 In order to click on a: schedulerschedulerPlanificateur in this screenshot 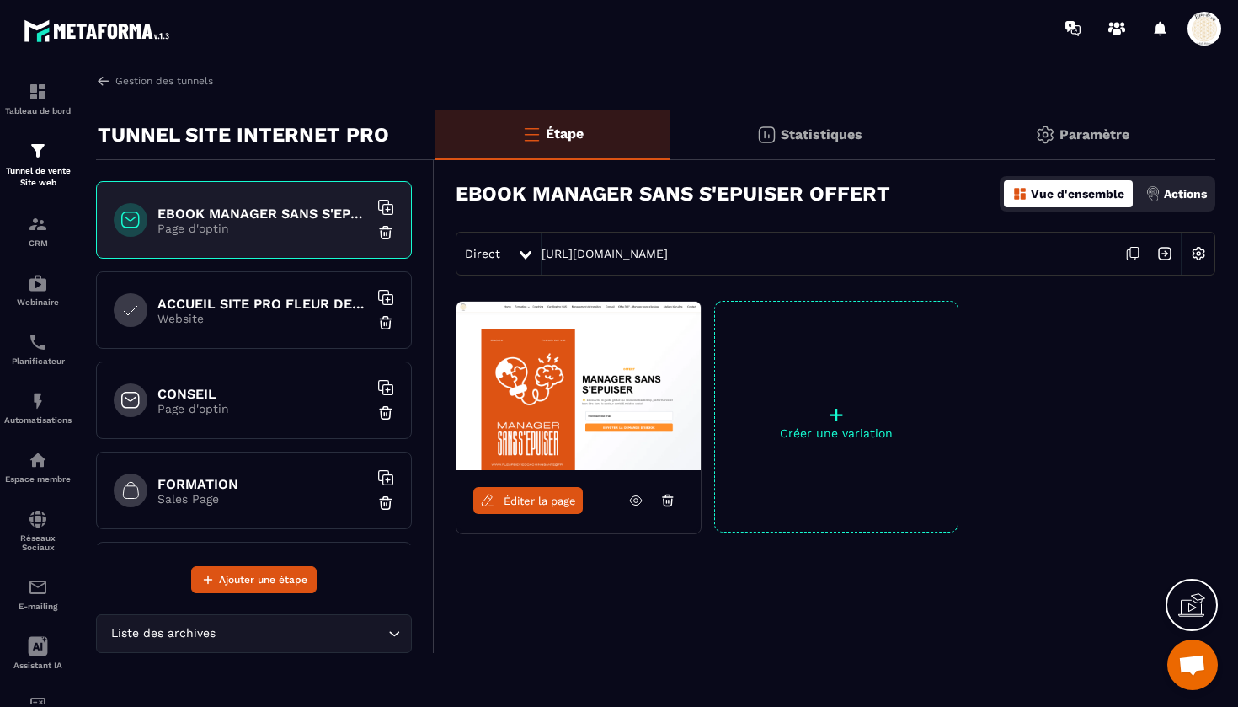, I will do `click(38, 349)`.